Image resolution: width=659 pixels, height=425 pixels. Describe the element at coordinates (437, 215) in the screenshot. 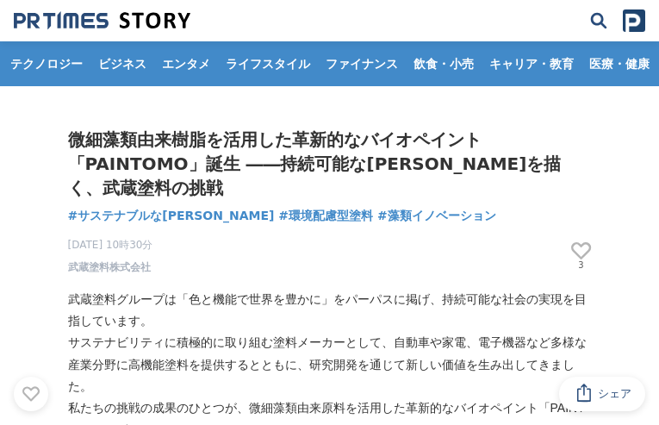

I see `a: #藻類イノベーション` at that location.